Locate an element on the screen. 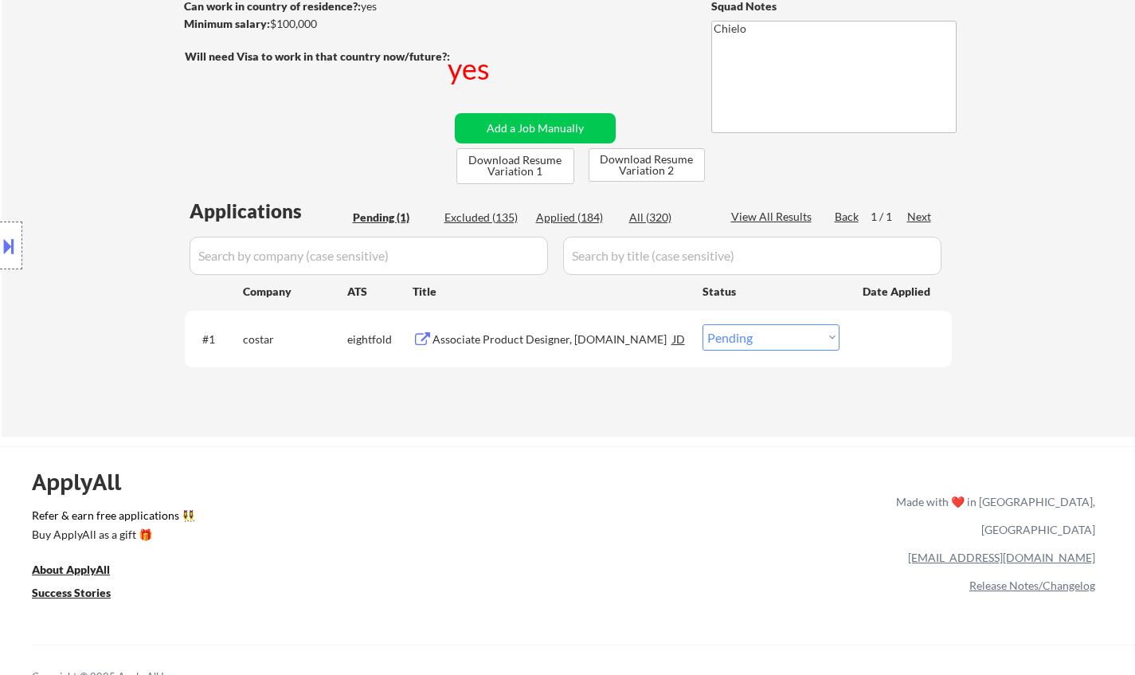 This screenshot has width=1135, height=675. div: Excluded (135) is located at coordinates (484, 217).